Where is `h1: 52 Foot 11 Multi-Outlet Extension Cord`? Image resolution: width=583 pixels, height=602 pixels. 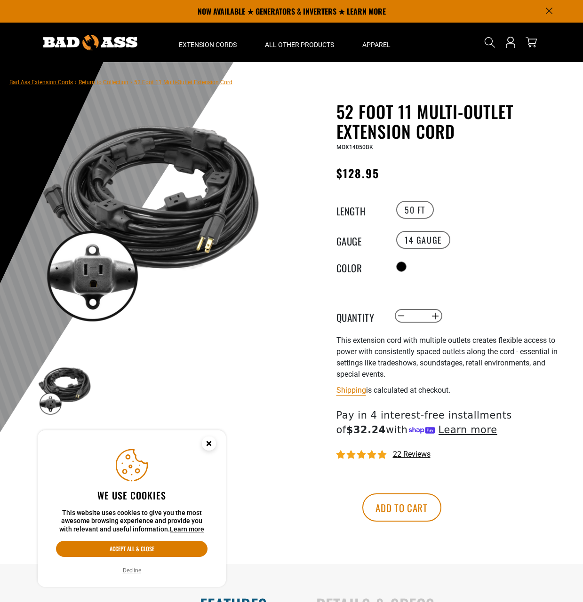
h1: 52 Foot 11 Multi-Outlet Extension Cord is located at coordinates (452, 121).